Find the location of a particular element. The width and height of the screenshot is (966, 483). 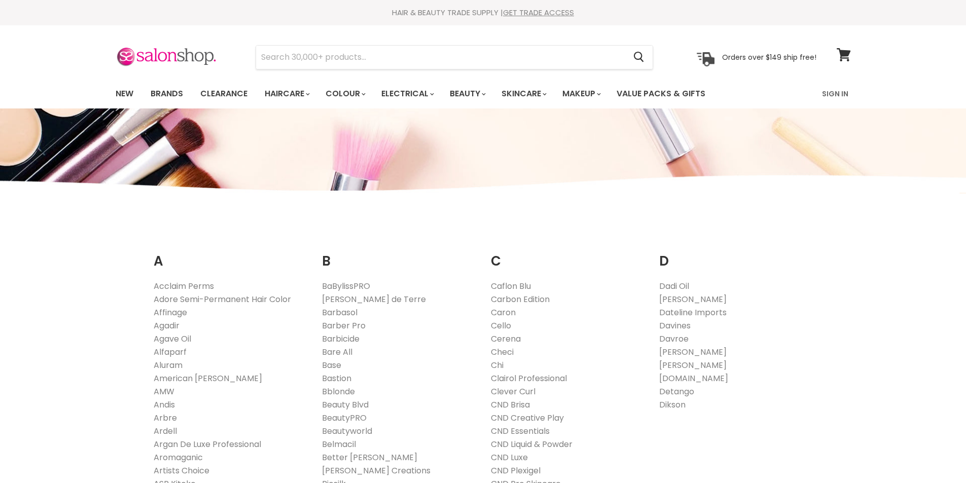

button: Search is located at coordinates (639, 57).